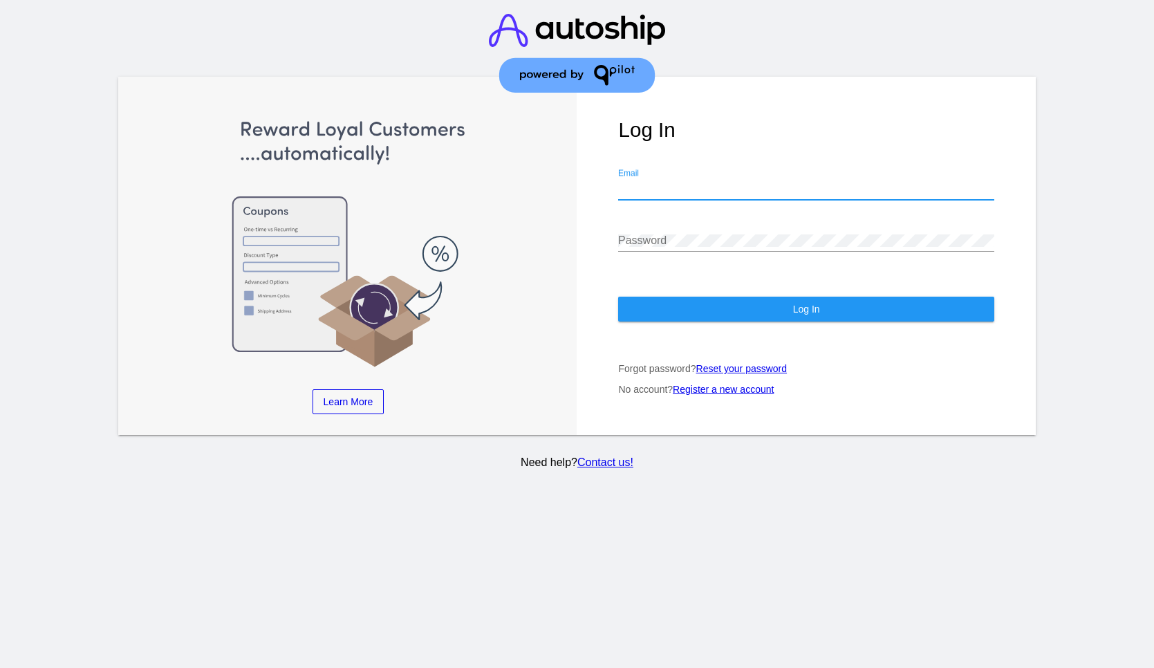 This screenshot has height=668, width=1154. What do you see at coordinates (806, 309) in the screenshot?
I see `span: Log In` at bounding box center [806, 309].